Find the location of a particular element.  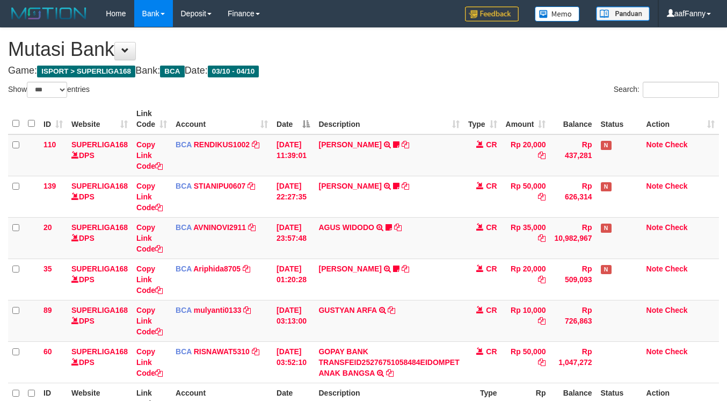

label: Show entries is located at coordinates (49, 90).